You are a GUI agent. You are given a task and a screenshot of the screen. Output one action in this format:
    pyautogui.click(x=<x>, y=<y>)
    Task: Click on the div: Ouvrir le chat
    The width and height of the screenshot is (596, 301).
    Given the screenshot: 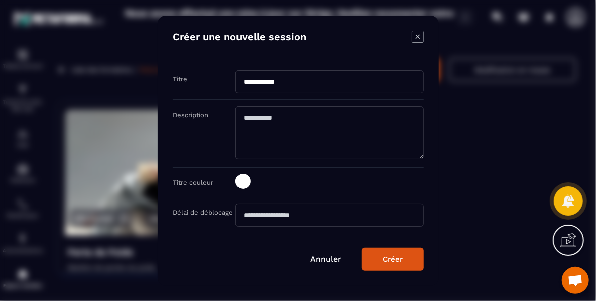 What is the action you would take?
    pyautogui.click(x=575, y=280)
    